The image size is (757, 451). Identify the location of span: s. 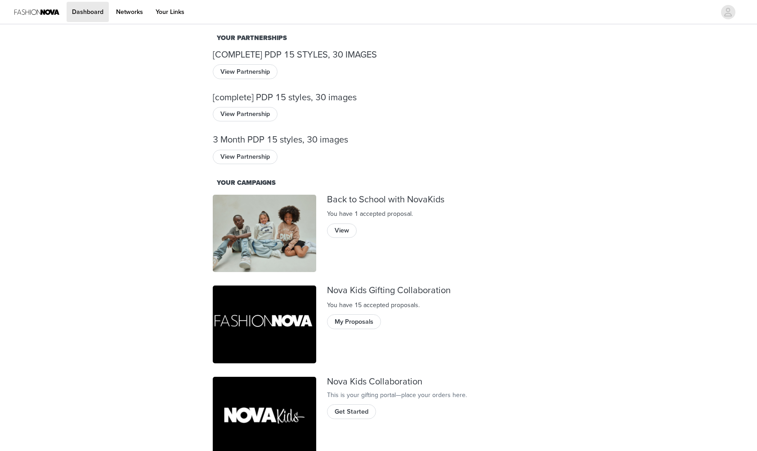
(417, 305).